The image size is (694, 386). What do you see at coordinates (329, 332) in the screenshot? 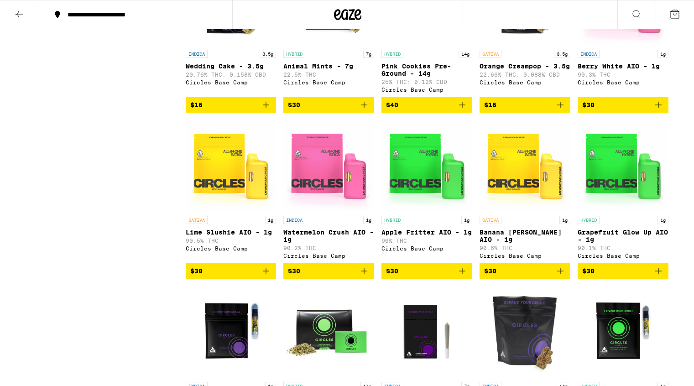
I see `img: Circles Base Camp - Lemon Cherry Gelato Pre-Ground - 14g` at bounding box center [329, 332].